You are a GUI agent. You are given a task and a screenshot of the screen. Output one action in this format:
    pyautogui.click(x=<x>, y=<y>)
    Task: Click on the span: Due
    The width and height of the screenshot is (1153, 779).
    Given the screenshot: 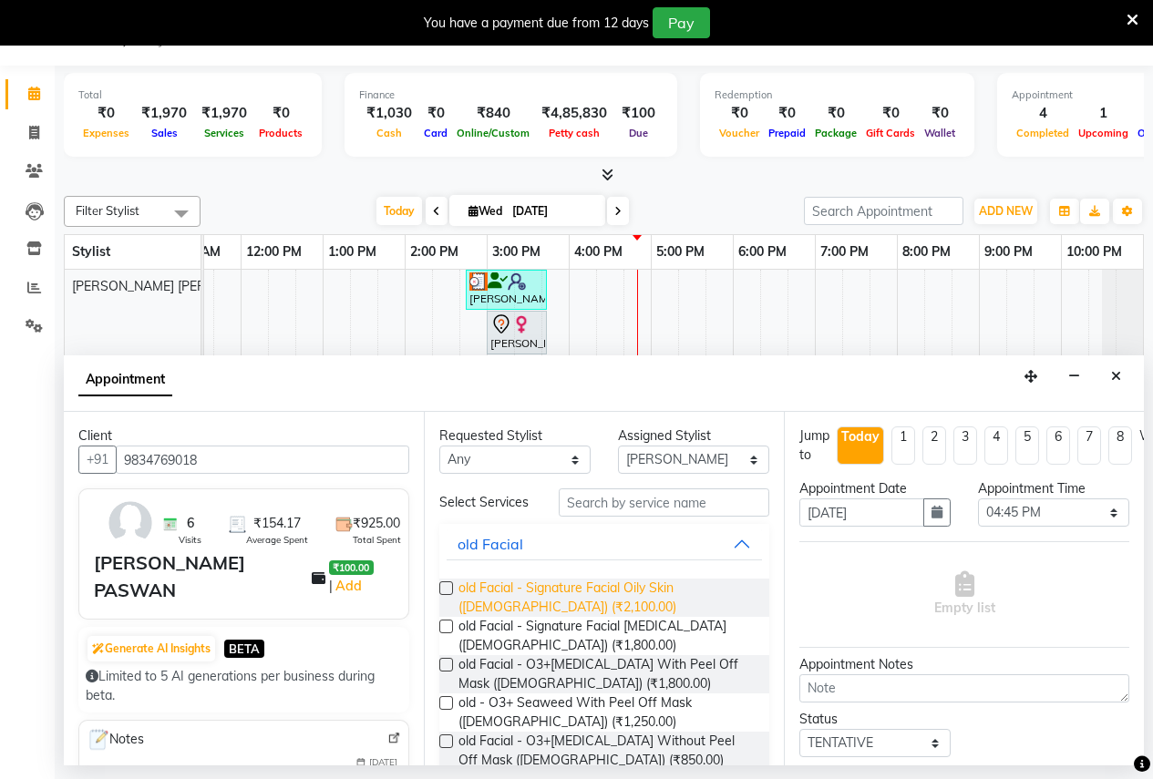 What is the action you would take?
    pyautogui.click(x=638, y=133)
    